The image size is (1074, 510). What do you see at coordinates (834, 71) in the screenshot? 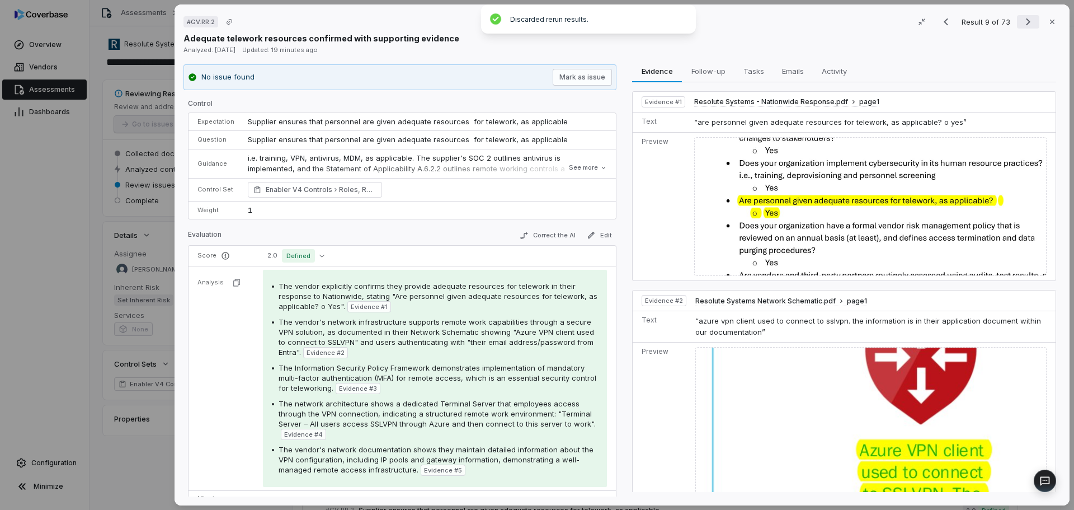
I see `span: Activity` at bounding box center [834, 71].